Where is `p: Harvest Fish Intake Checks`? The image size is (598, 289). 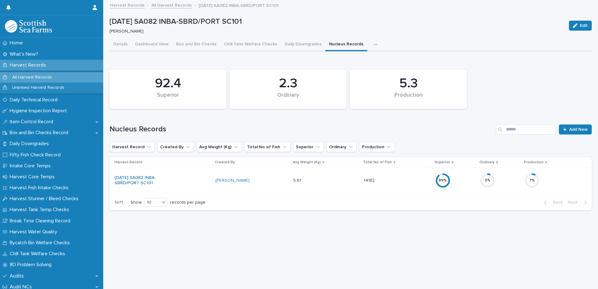
p: Harvest Fish Intake Checks is located at coordinates (40, 188).